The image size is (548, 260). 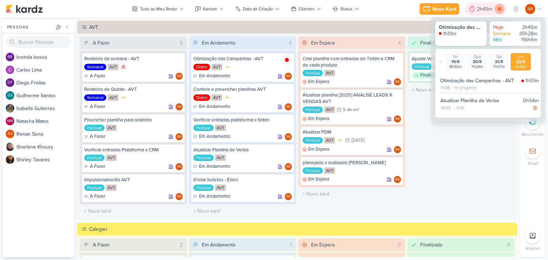 What do you see at coordinates (181, 43) in the screenshot?
I see `div: 5` at bounding box center [181, 43].